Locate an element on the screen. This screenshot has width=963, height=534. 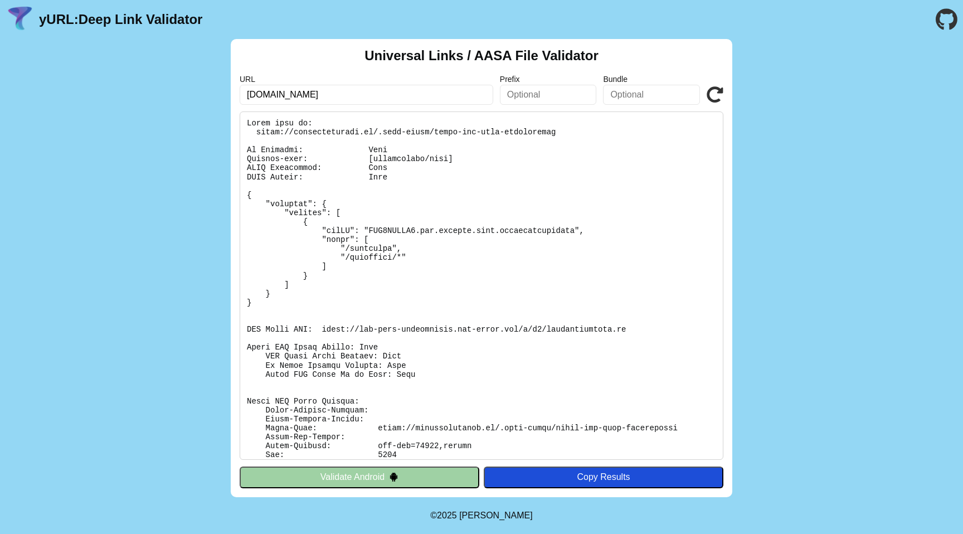
button: Copy Results is located at coordinates (604, 477).